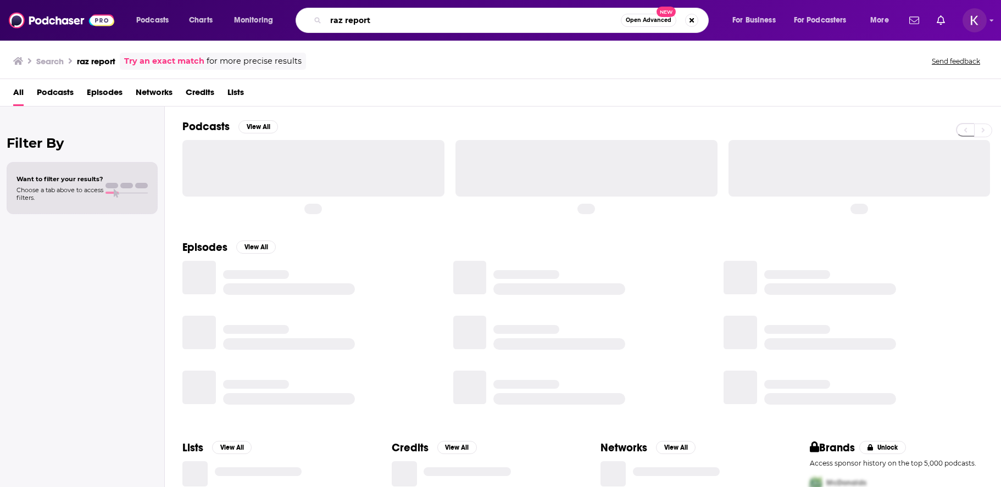 The image size is (1001, 487). Describe the element at coordinates (473, 20) in the screenshot. I see `input: Search podcasts, credits, & more...` at that location.